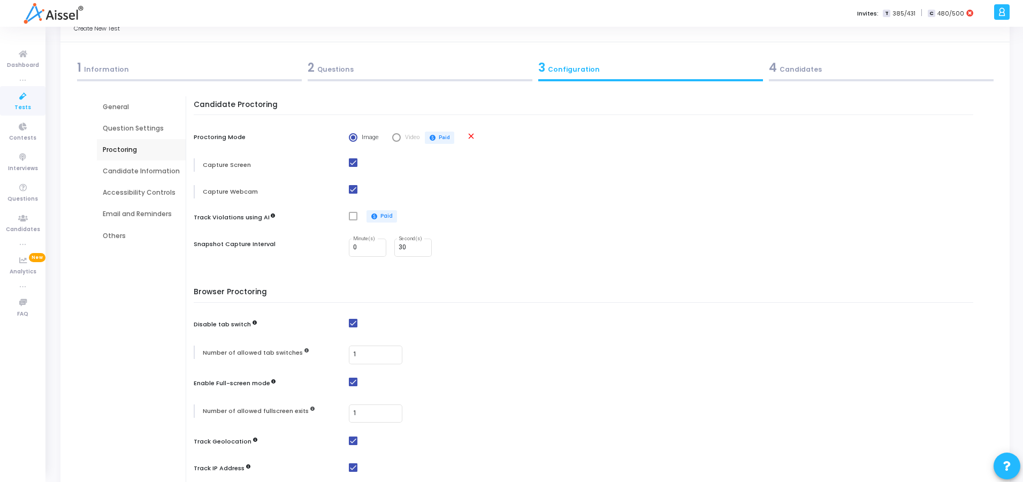 Image resolution: width=1023 pixels, height=482 pixels. Describe the element at coordinates (22, 314) in the screenshot. I see `span: FAQ` at that location.